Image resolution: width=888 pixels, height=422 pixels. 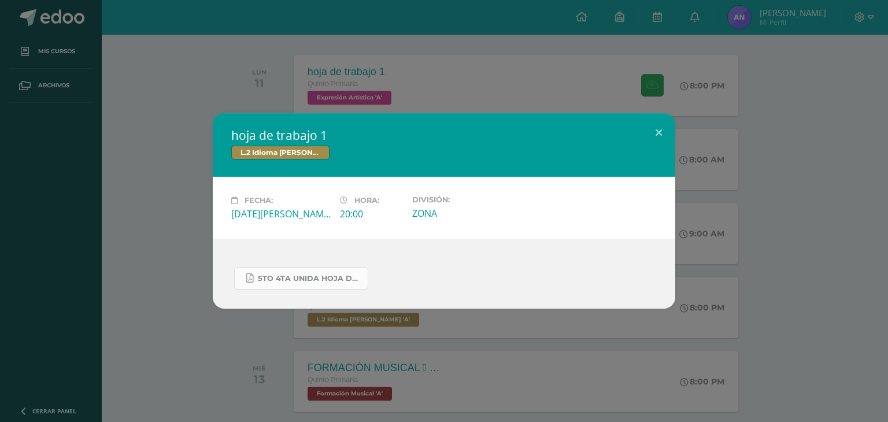 I want to click on div: 20:00, so click(x=371, y=214).